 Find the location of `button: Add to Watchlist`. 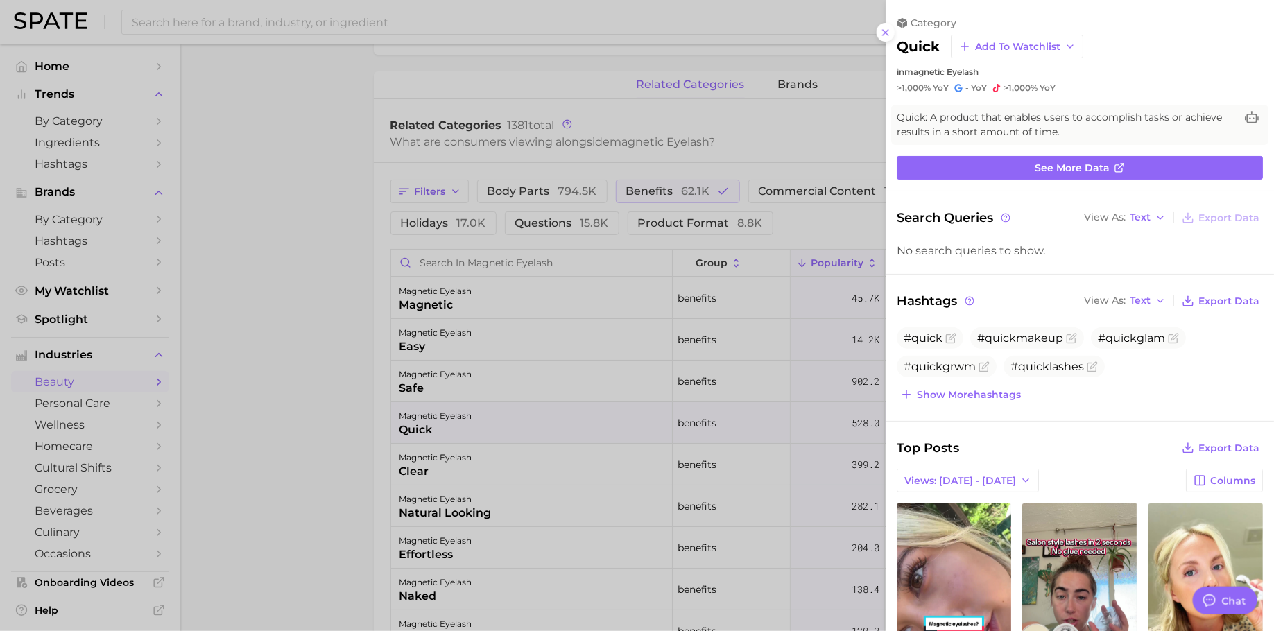

button: Add to Watchlist is located at coordinates (1017, 46).